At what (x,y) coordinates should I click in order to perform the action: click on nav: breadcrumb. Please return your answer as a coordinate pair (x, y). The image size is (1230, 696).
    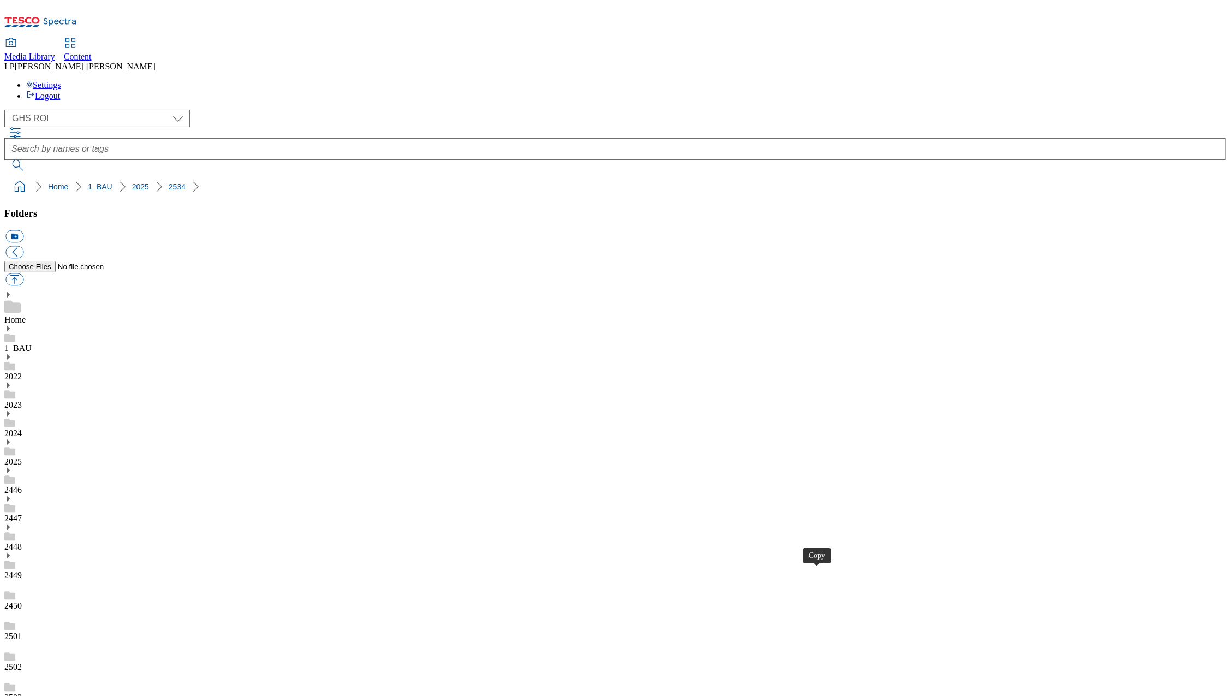
    Looking at the image, I should click on (615, 187).